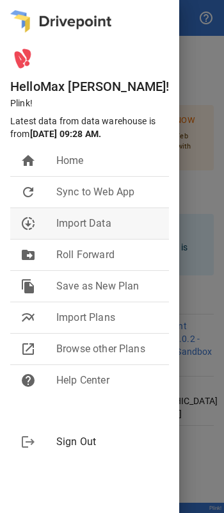  Describe the element at coordinates (28, 442) in the screenshot. I see `span: logout` at that location.